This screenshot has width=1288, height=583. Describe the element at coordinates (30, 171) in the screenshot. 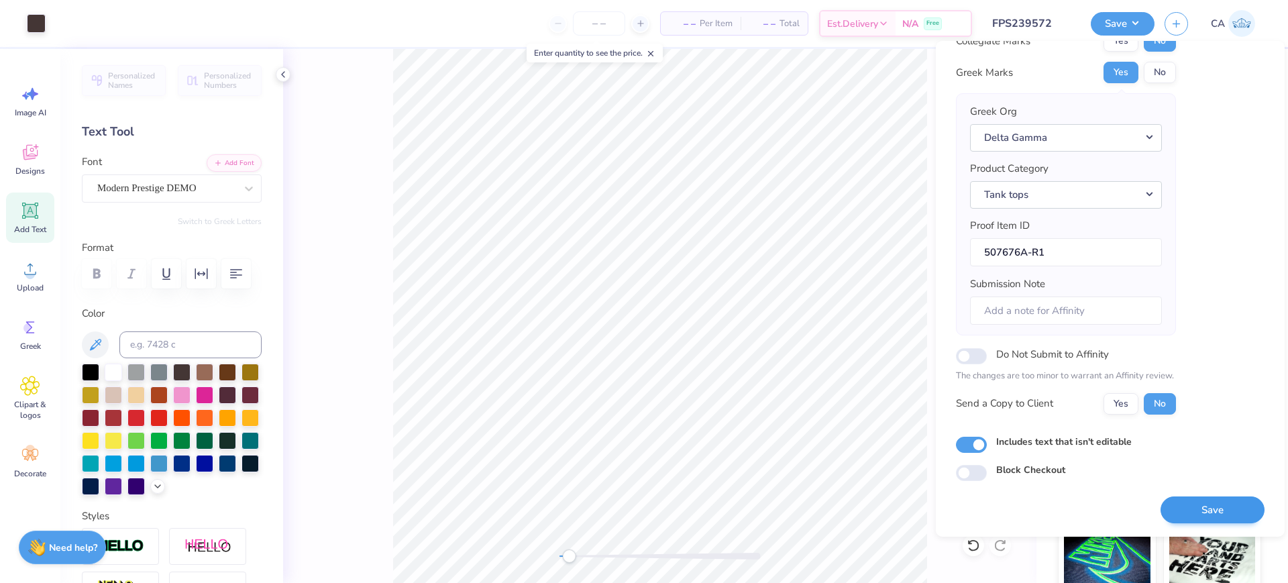

I see `span: Designs` at that location.